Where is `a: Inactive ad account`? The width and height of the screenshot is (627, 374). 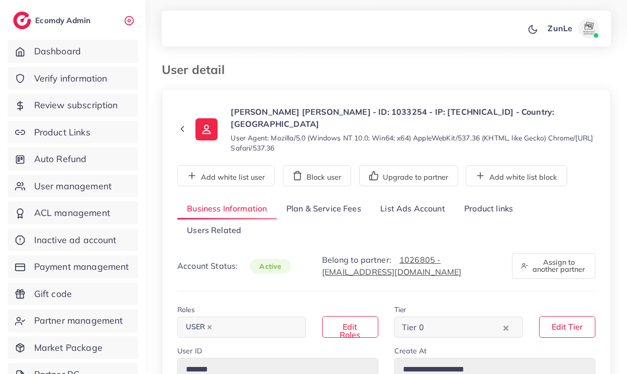 a: Inactive ad account is located at coordinates (73, 240).